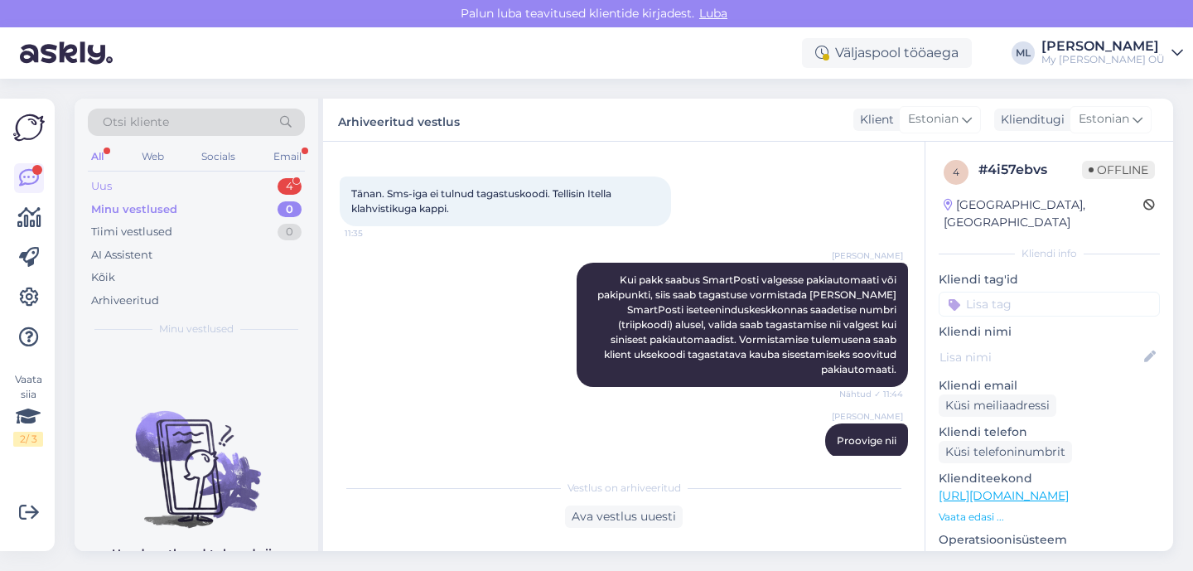 The width and height of the screenshot is (1193, 571). Describe the element at coordinates (289, 186) in the screenshot. I see `div: 4` at that location.